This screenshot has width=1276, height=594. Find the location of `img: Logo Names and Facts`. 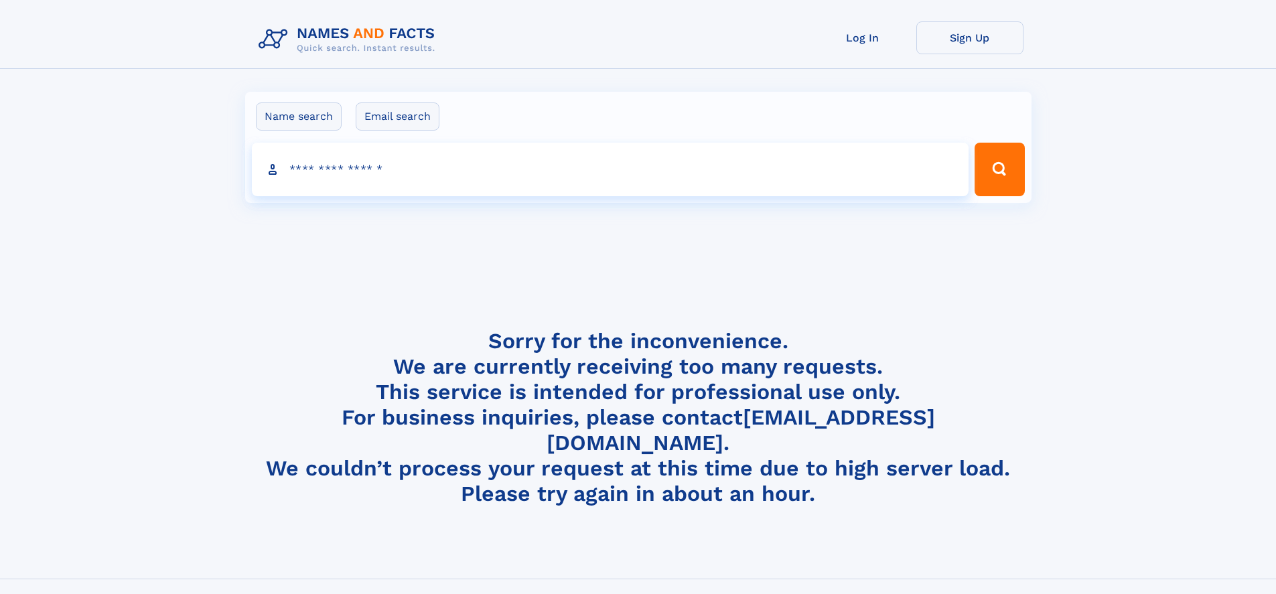

img: Logo Names and Facts is located at coordinates (350, 40).